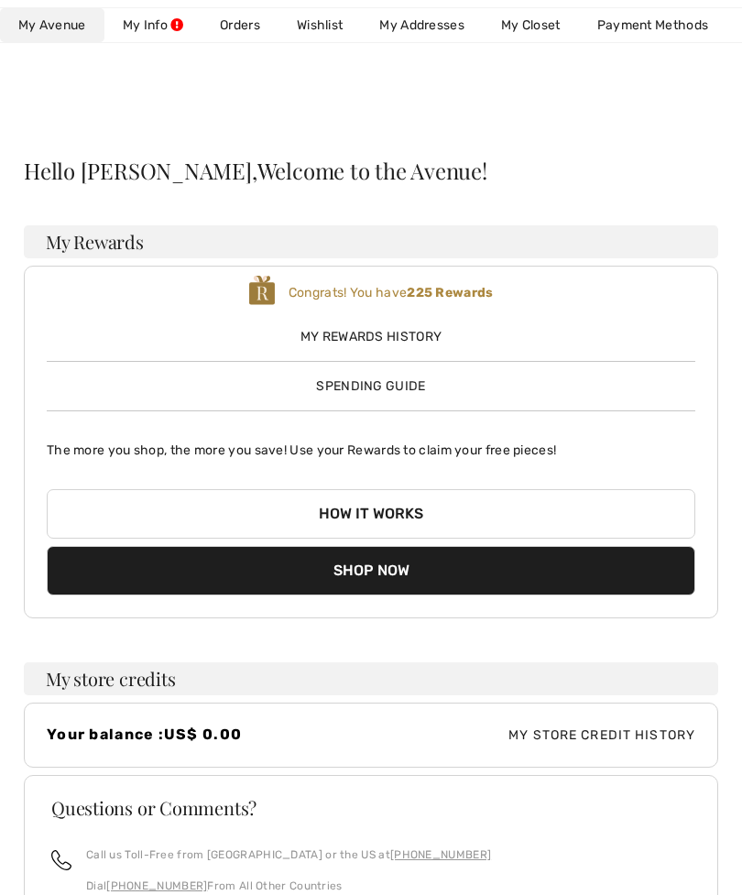 Image resolution: width=742 pixels, height=895 pixels. What do you see at coordinates (391, 292) in the screenshot?
I see `span: Congrats! You have` at bounding box center [391, 292].